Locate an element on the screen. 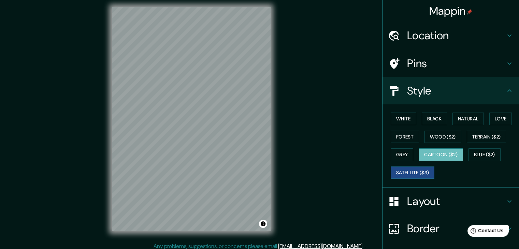 The height and width of the screenshot is (249, 519). div: Layout is located at coordinates (451, 201).